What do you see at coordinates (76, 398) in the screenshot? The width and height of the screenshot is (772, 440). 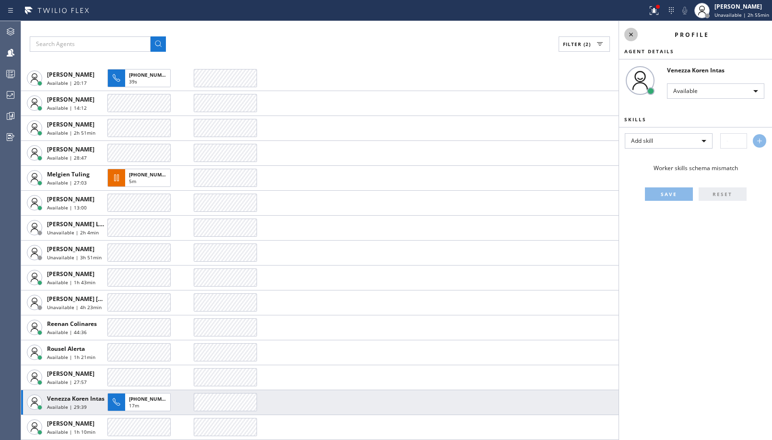 I see `span: Venezza Koren Intas` at bounding box center [76, 398].